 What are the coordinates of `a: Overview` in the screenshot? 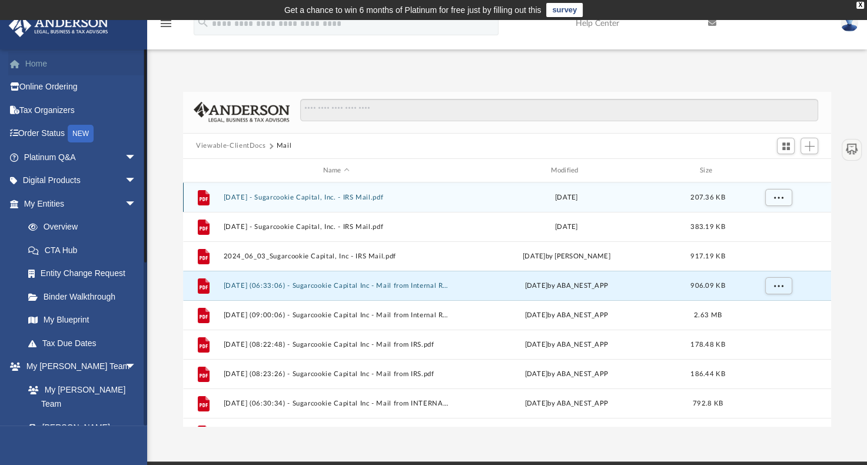 It's located at (85, 227).